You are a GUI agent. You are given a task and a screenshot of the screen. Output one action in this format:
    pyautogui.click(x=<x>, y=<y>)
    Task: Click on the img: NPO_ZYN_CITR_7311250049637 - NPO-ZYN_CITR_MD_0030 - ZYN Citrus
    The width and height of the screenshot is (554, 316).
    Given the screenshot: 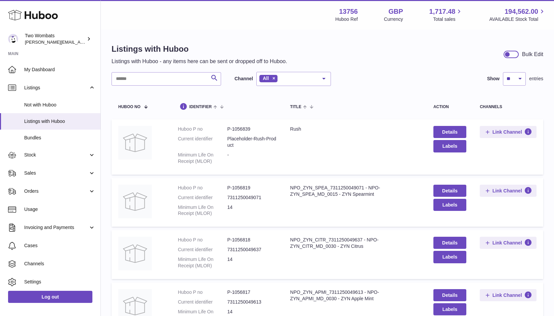 What is the action you would take?
    pyautogui.click(x=135, y=254)
    